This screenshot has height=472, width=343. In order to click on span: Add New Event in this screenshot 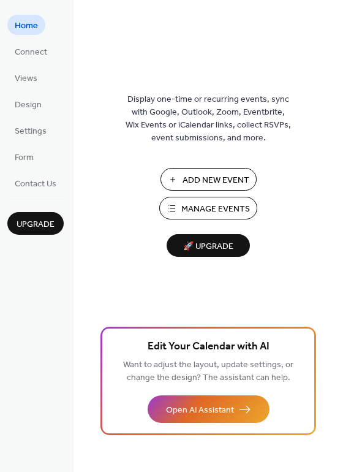, I will do `click(216, 180)`.